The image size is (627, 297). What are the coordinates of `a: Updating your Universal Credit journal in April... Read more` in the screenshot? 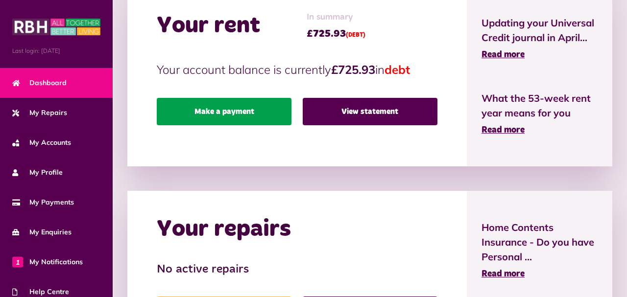 It's located at (539, 39).